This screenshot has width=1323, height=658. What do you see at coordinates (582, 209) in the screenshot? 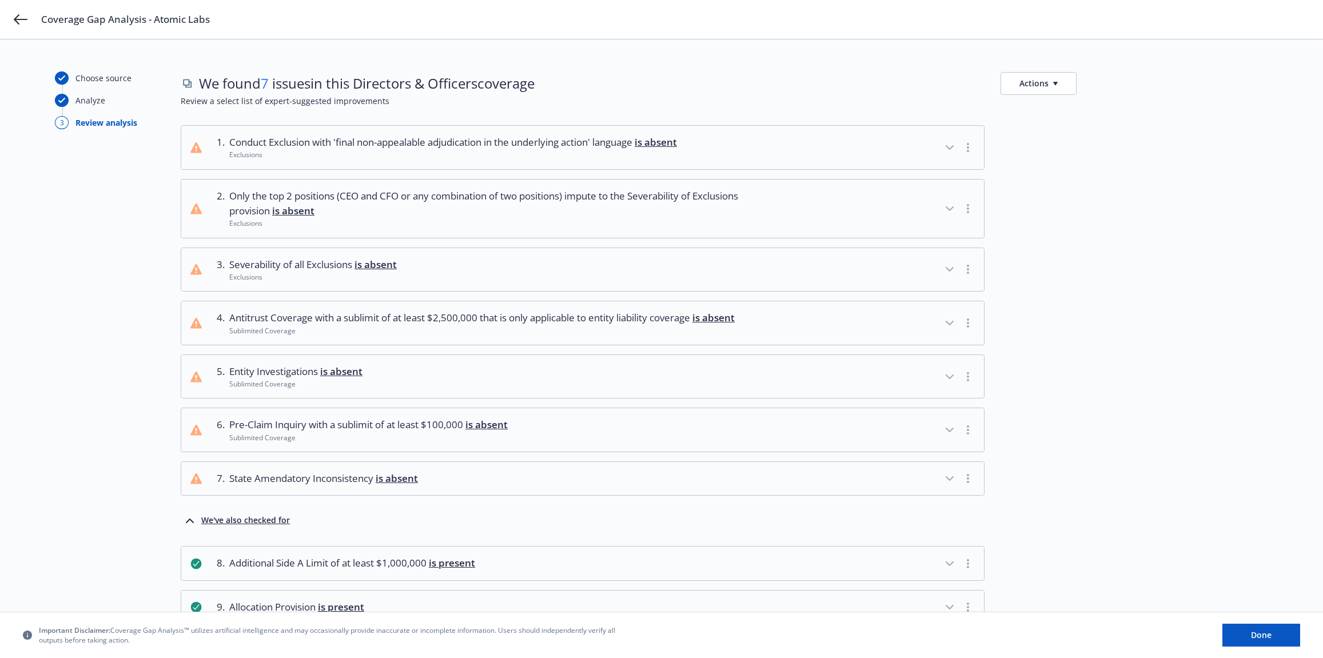
I see `button: 2.Only the top 2 positions (CEO and CFO or any combination of two positions) impute to the Severa...` at bounding box center [582, 209].